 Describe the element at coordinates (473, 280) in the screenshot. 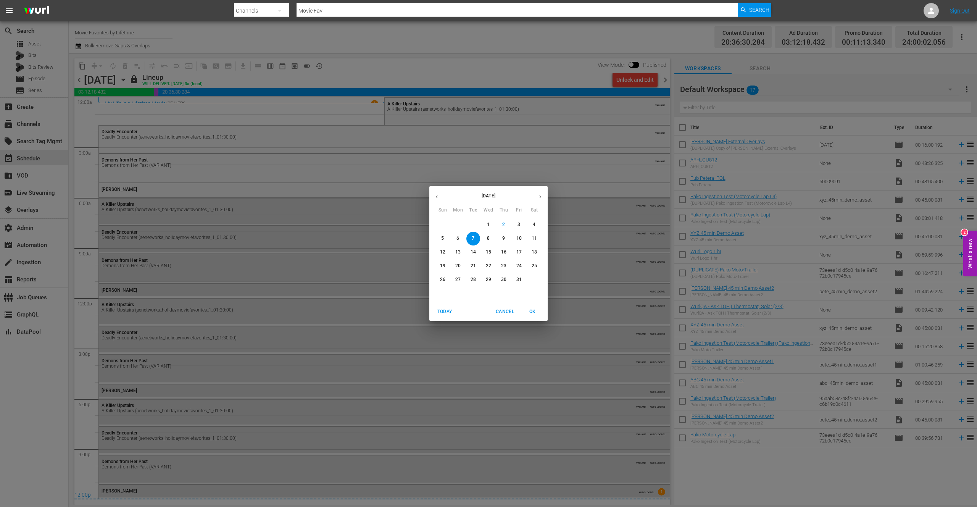

I see `button: 28` at that location.